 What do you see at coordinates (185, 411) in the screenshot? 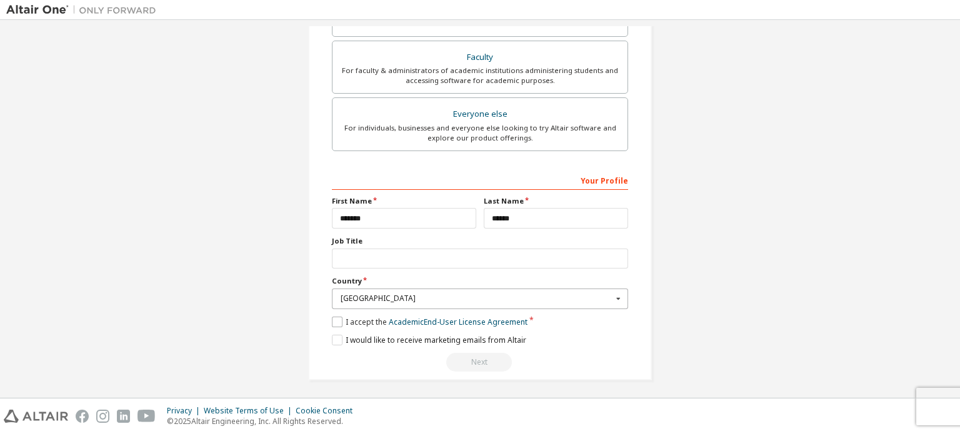
I see `div: Privacy` at bounding box center [185, 411].